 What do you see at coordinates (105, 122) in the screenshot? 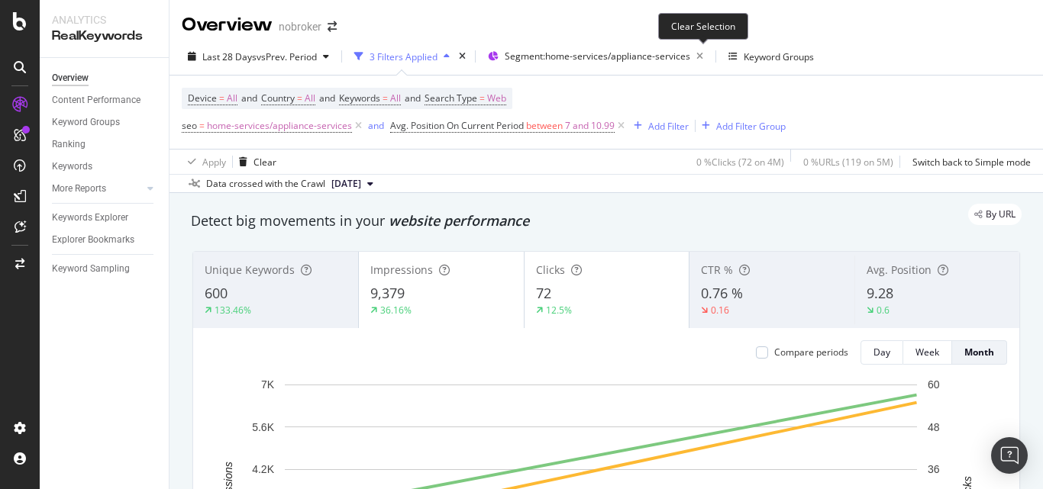
I see `a: Keyword Groups` at bounding box center [105, 122].